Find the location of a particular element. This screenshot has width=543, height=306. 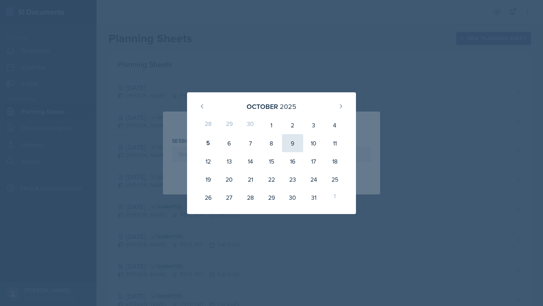

div: 25 is located at coordinates (335, 180).